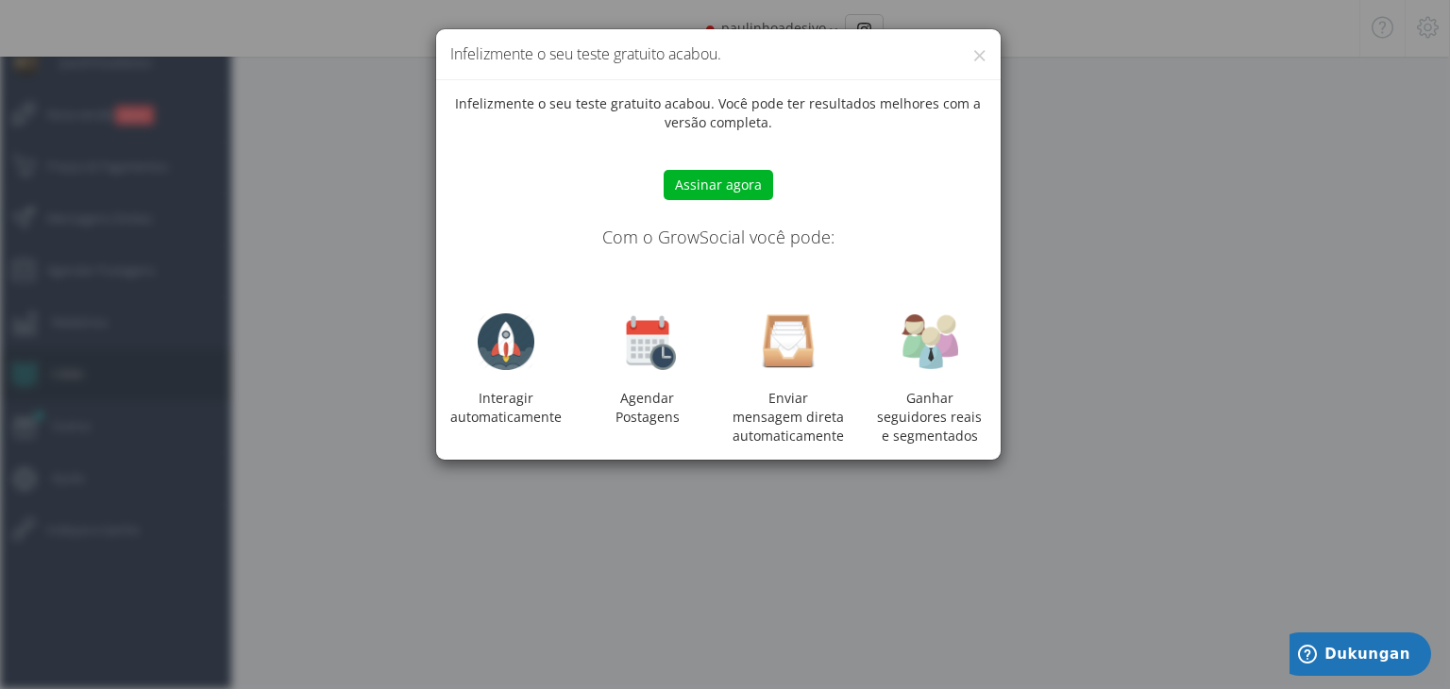 The height and width of the screenshot is (689, 1450). What do you see at coordinates (718, 54) in the screenshot?
I see `h4: Infelizmente o seu teste gratuito acabou.` at bounding box center [718, 54].